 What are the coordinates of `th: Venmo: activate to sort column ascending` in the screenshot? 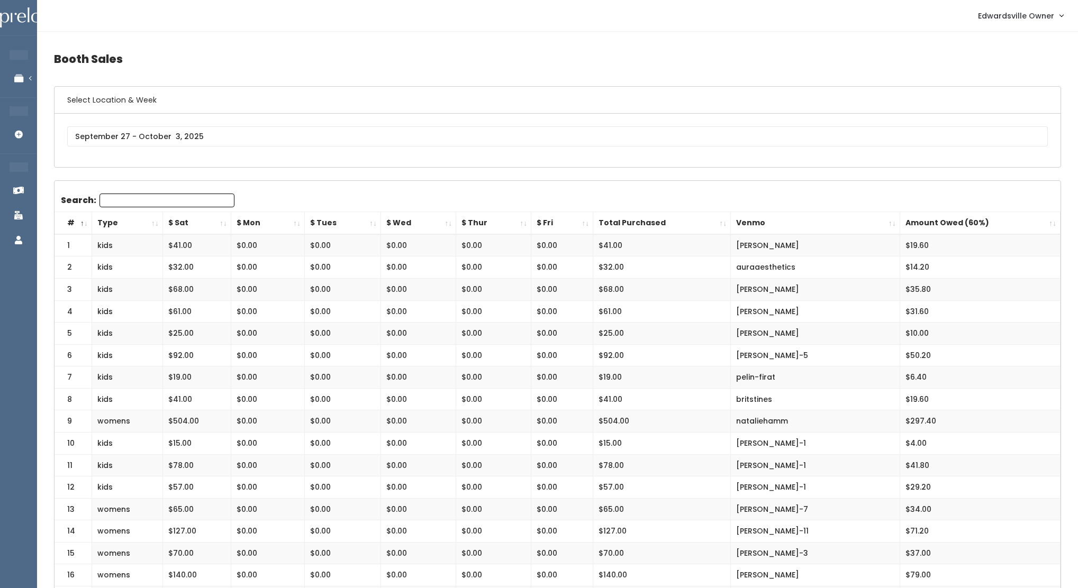 It's located at (815, 223).